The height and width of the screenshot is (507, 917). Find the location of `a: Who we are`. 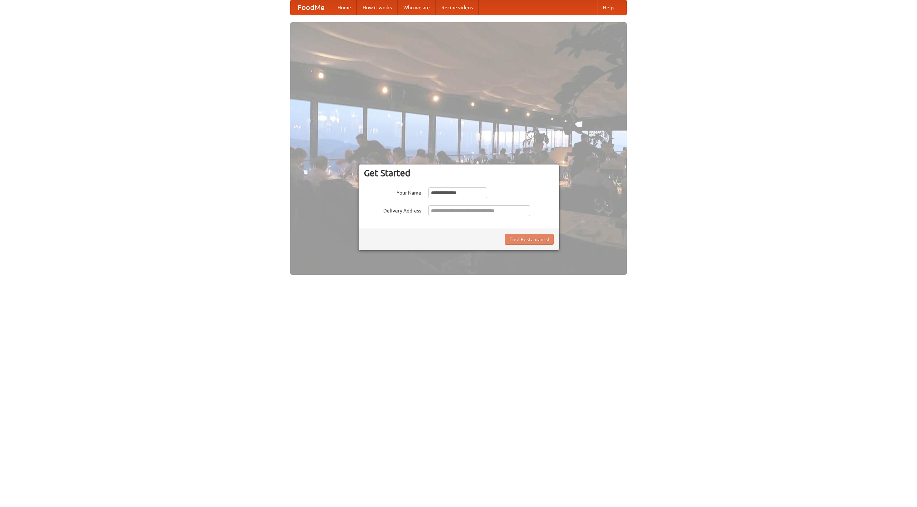

a: Who we are is located at coordinates (417, 8).